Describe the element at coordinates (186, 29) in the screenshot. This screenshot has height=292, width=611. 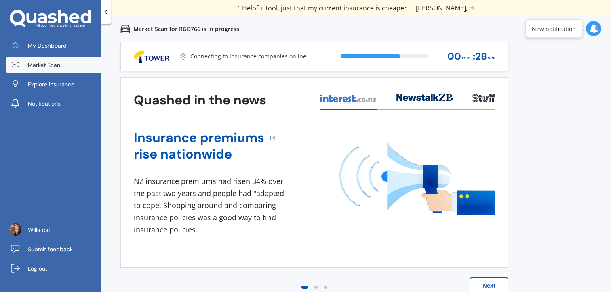
I see `p: Market Scan for RGD766 is in progress` at that location.